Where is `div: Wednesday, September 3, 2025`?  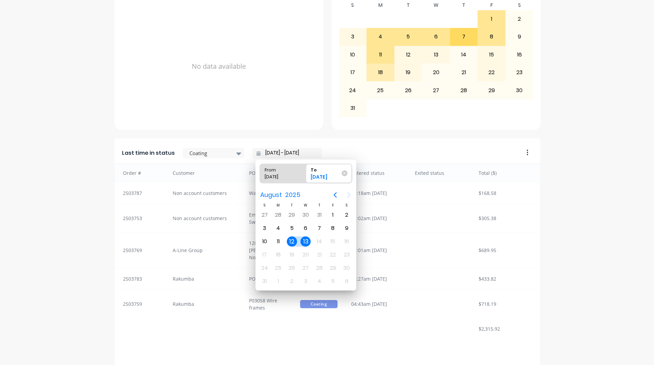
div: Wednesday, September 3, 2025 is located at coordinates (306, 282).